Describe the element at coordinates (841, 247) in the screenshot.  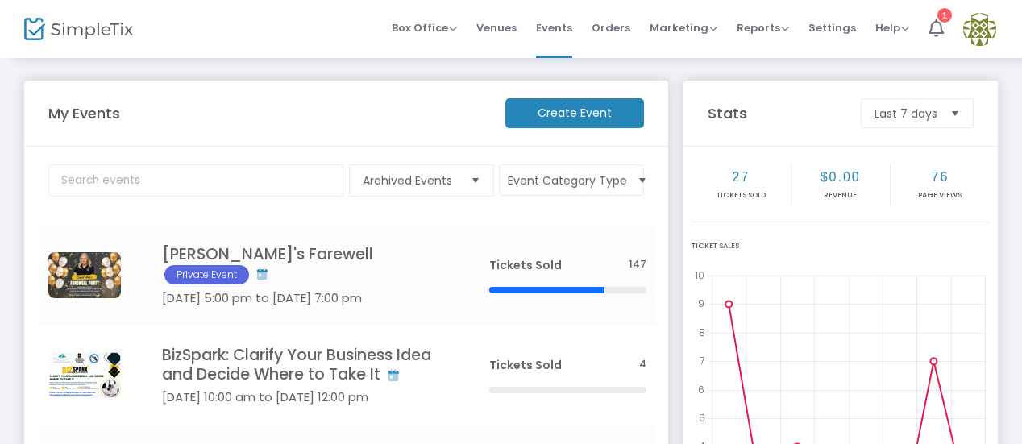
I see `div: Ticket Sales` at that location.